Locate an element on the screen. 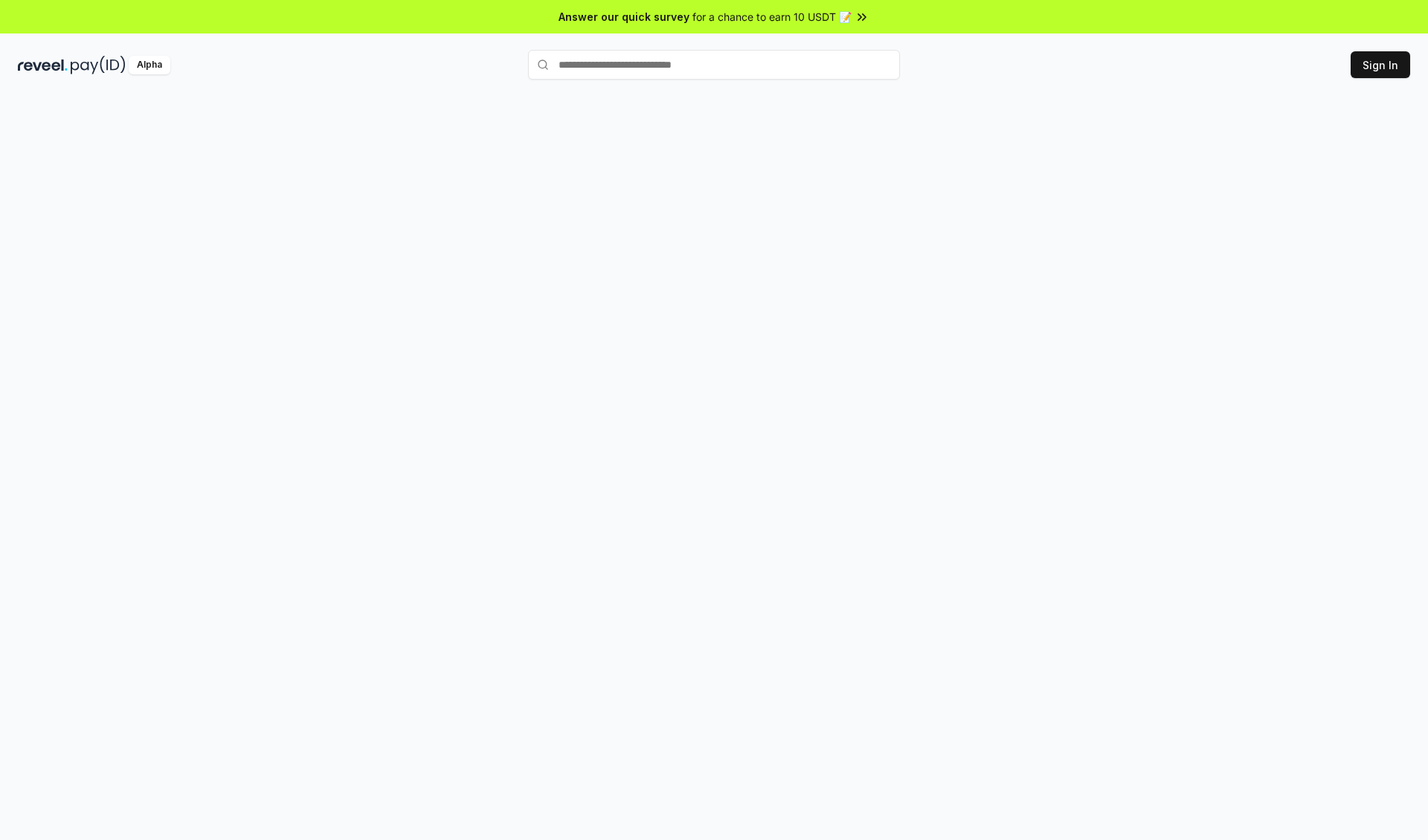  div: Alpha is located at coordinates (150, 64).